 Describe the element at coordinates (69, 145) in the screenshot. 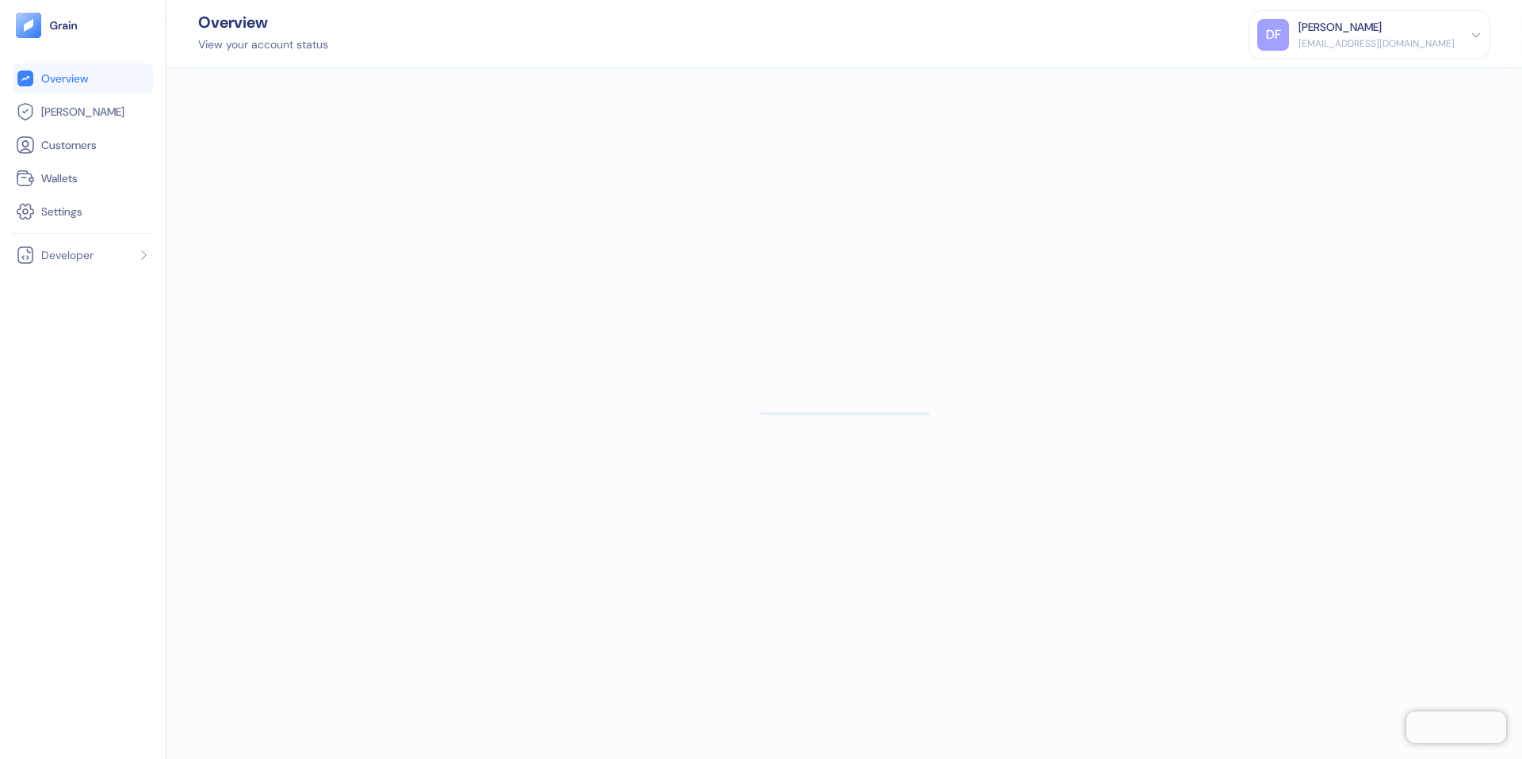

I see `span: Customers` at that location.